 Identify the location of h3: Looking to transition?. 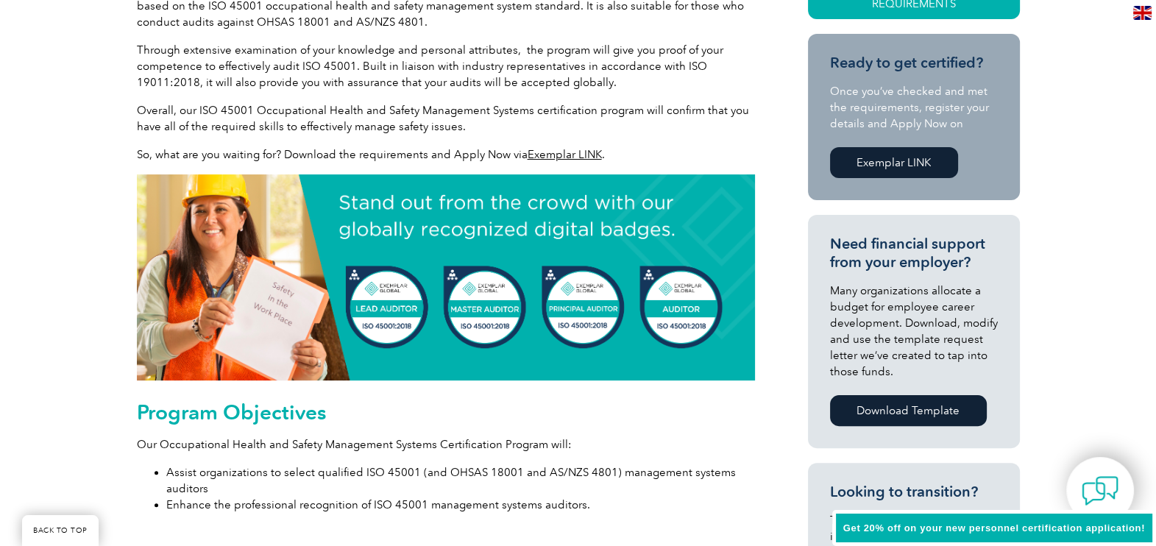
(914, 491).